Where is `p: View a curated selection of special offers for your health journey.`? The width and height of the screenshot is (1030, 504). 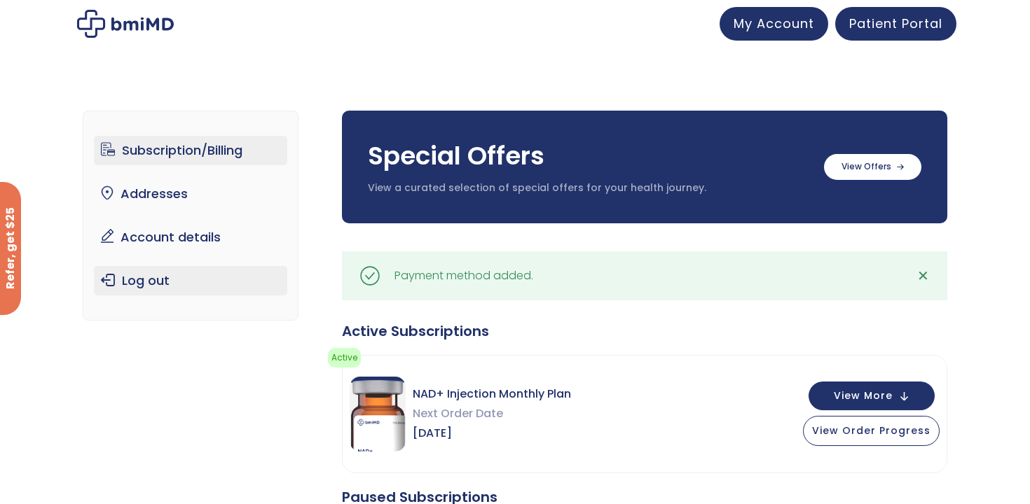
p: View a curated selection of special offers for your health journey. is located at coordinates (588, 188).